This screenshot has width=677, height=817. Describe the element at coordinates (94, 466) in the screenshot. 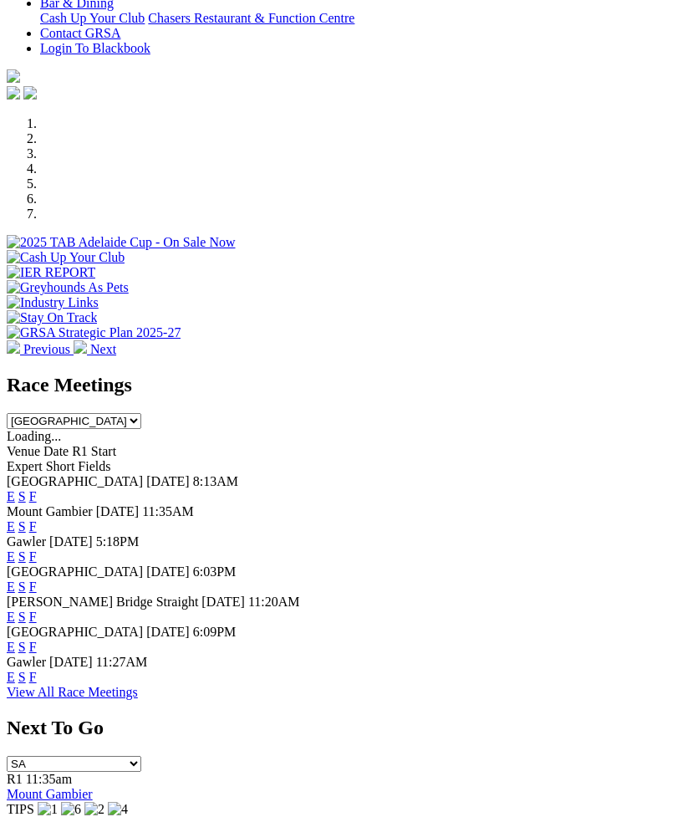

I see `span: Fields` at that location.